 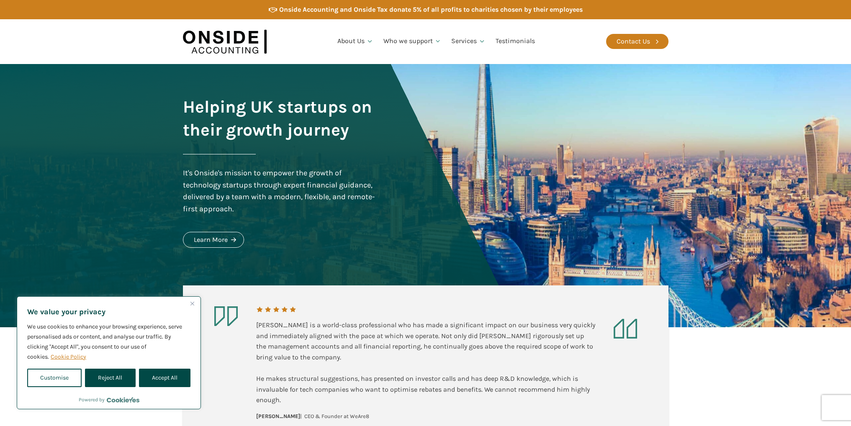 What do you see at coordinates (109, 342) in the screenshot?
I see `p: We use cookies to enhance your browsing experience, serve personalised ads or content, and analys...` at bounding box center [109, 342].